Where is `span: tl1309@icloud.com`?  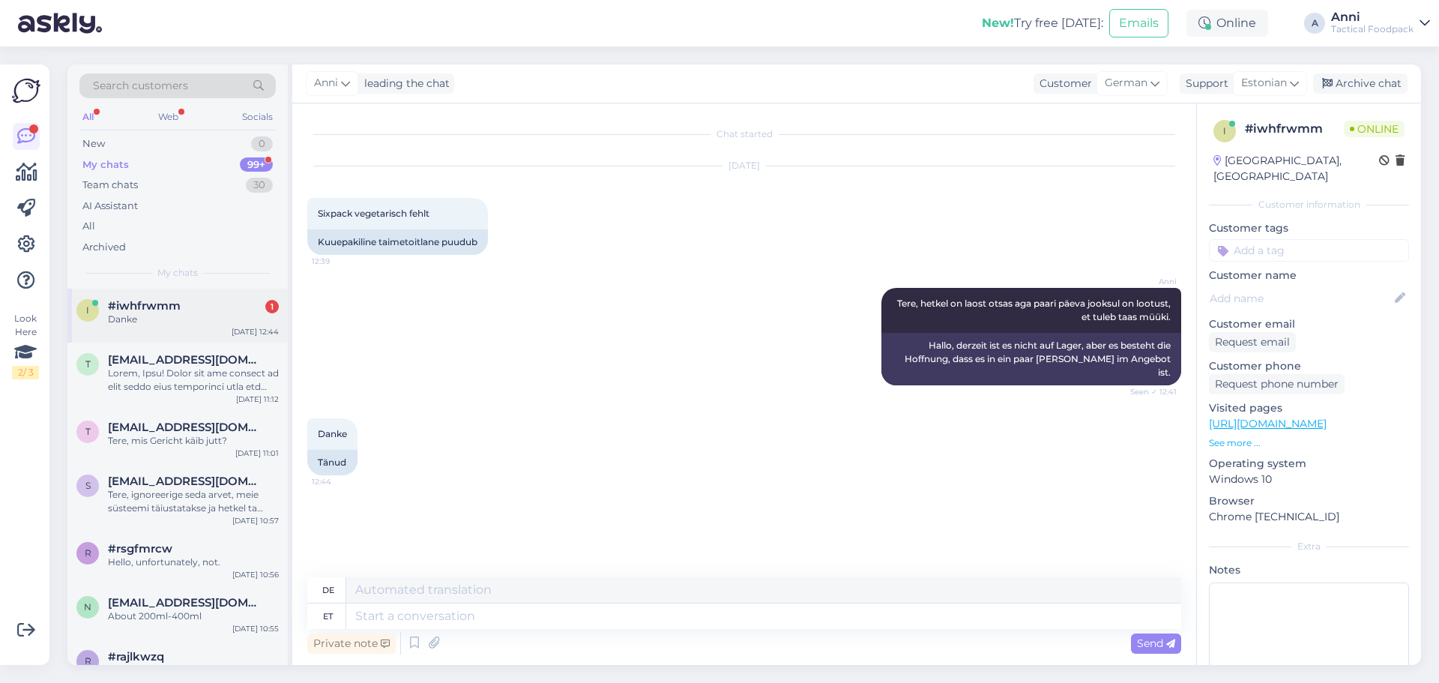
span: tl1309@icloud.com is located at coordinates (186, 427).